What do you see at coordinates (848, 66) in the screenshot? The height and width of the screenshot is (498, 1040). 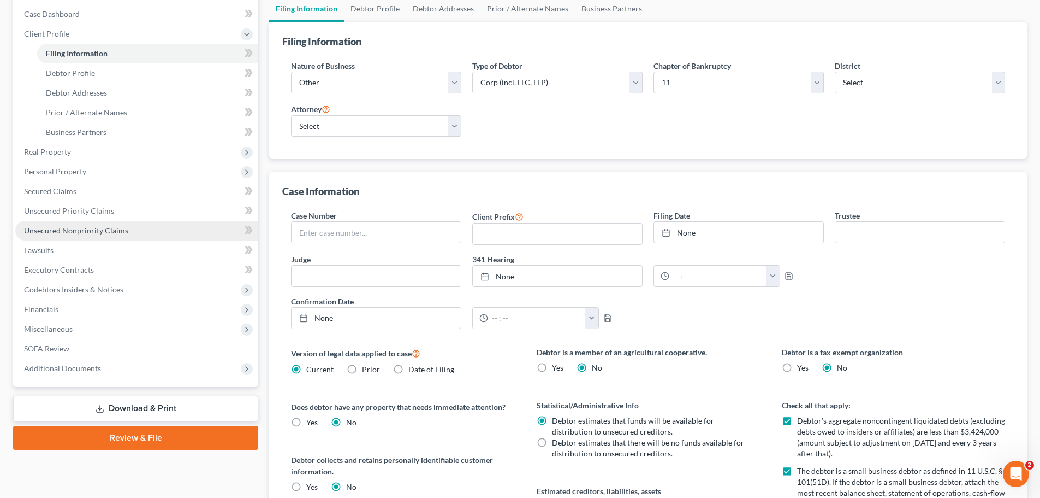 I see `label: District` at bounding box center [848, 66].